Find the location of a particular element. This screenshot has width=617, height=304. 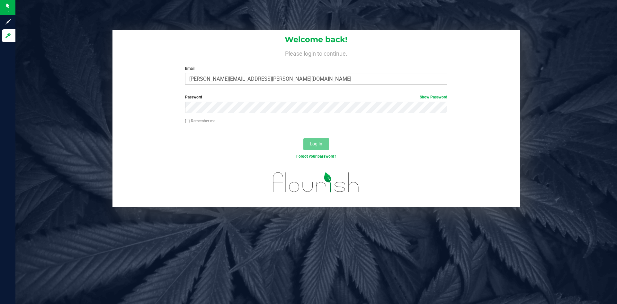

inline-svg: Sign up is located at coordinates (8, 22).